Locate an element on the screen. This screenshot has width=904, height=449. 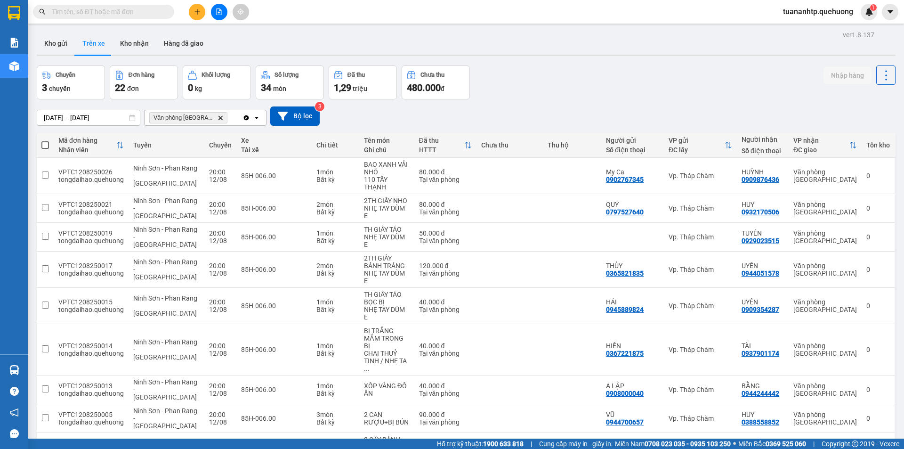
div: Người gửi is located at coordinates (633, 140).